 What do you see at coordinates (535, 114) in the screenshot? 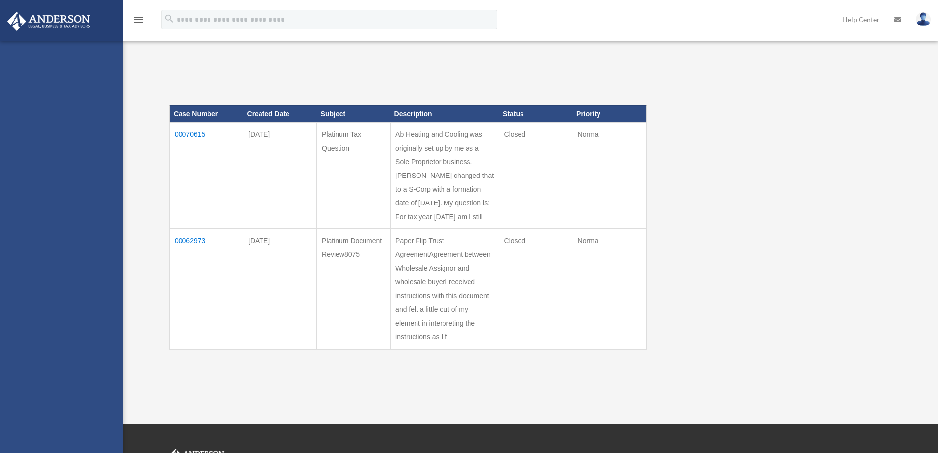
I see `th: Status` at bounding box center [535, 114].